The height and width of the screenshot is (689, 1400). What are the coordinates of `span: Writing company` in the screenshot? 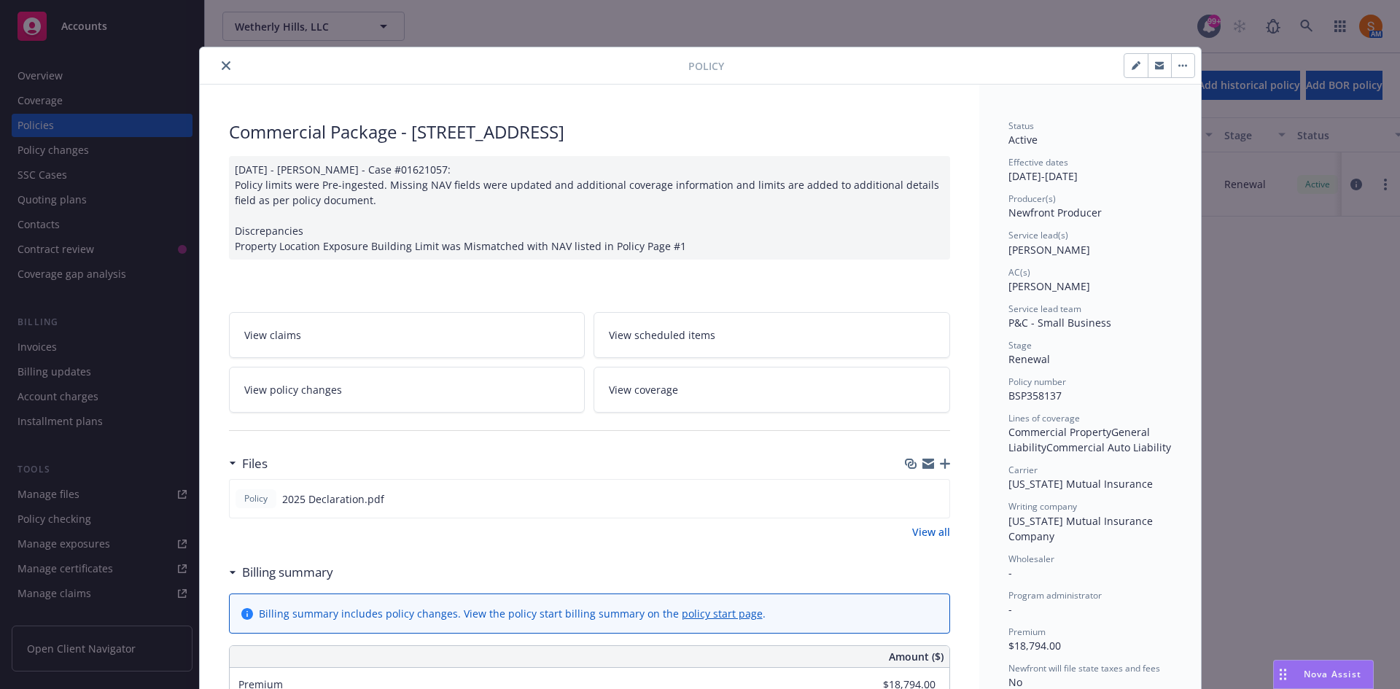 It's located at (1042, 506).